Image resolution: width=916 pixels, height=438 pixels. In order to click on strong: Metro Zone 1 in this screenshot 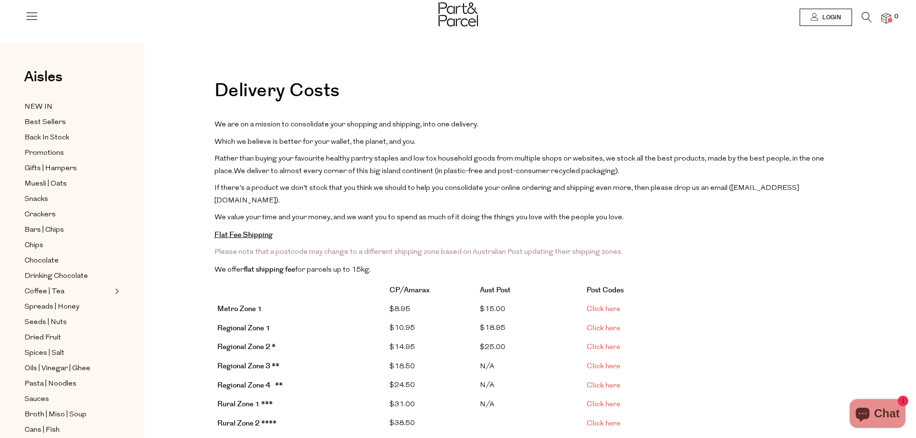, I will do `click(239, 309)`.